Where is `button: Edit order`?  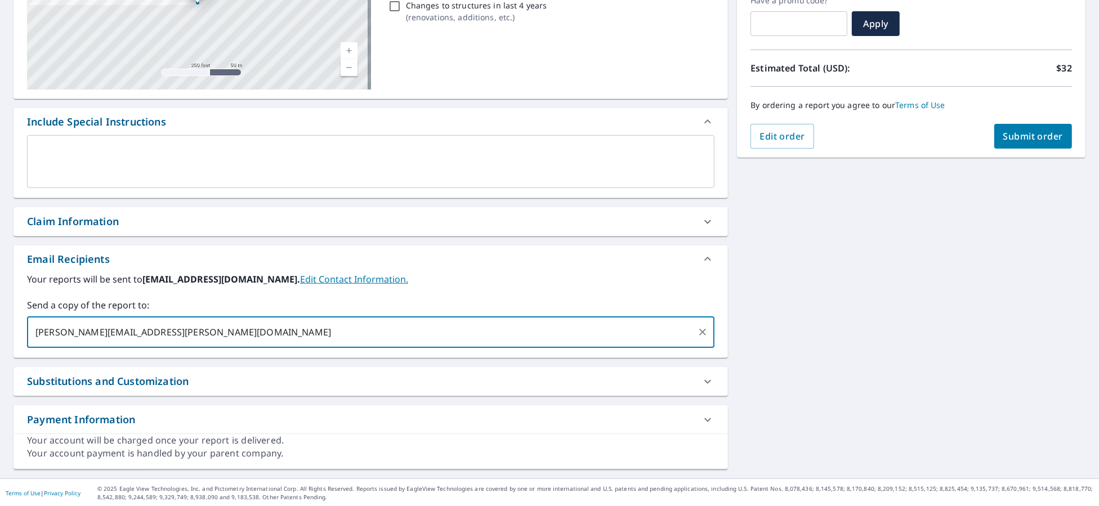 button: Edit order is located at coordinates (782, 136).